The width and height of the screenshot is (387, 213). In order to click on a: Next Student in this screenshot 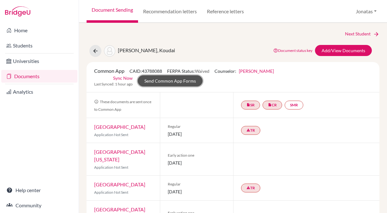, I will do `click(362, 34)`.